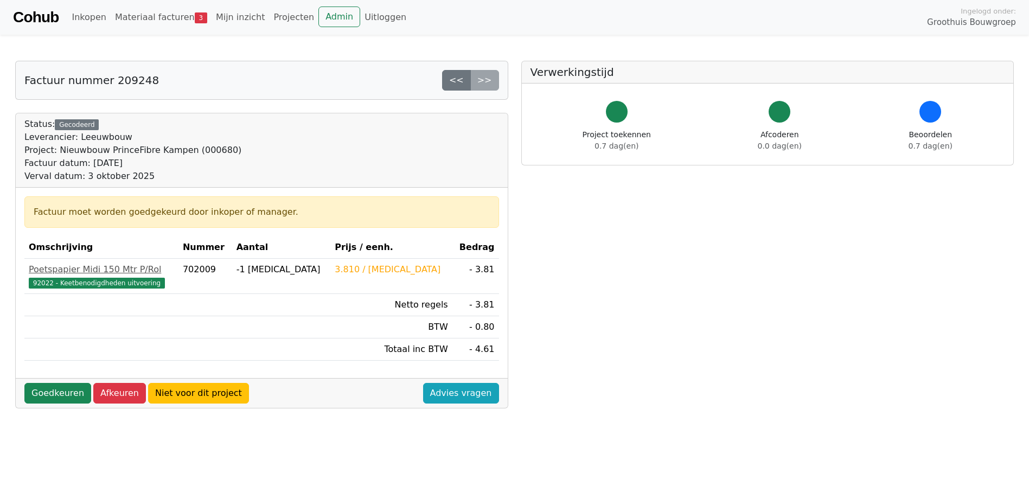  I want to click on div: Beoordelen, so click(930, 141).